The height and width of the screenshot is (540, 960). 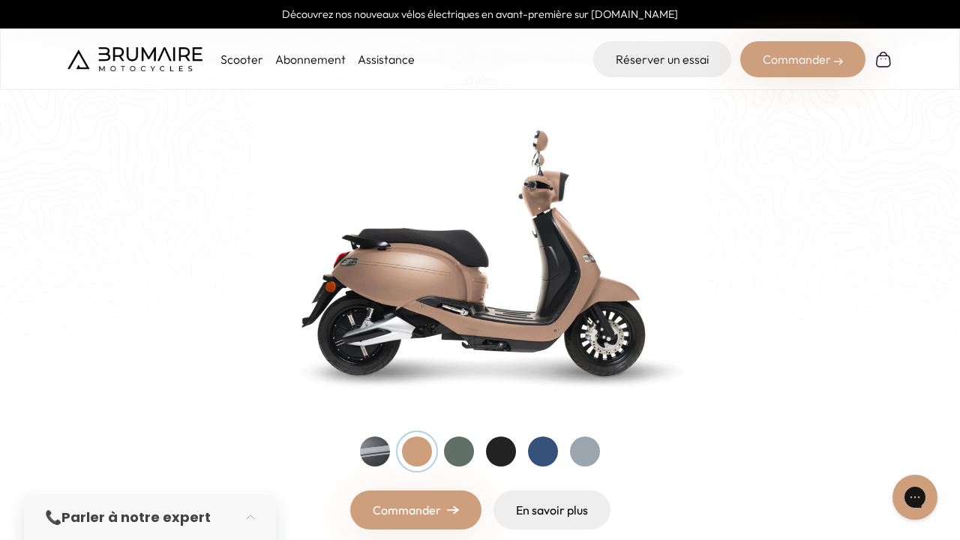 I want to click on div: Commander, so click(x=803, y=59).